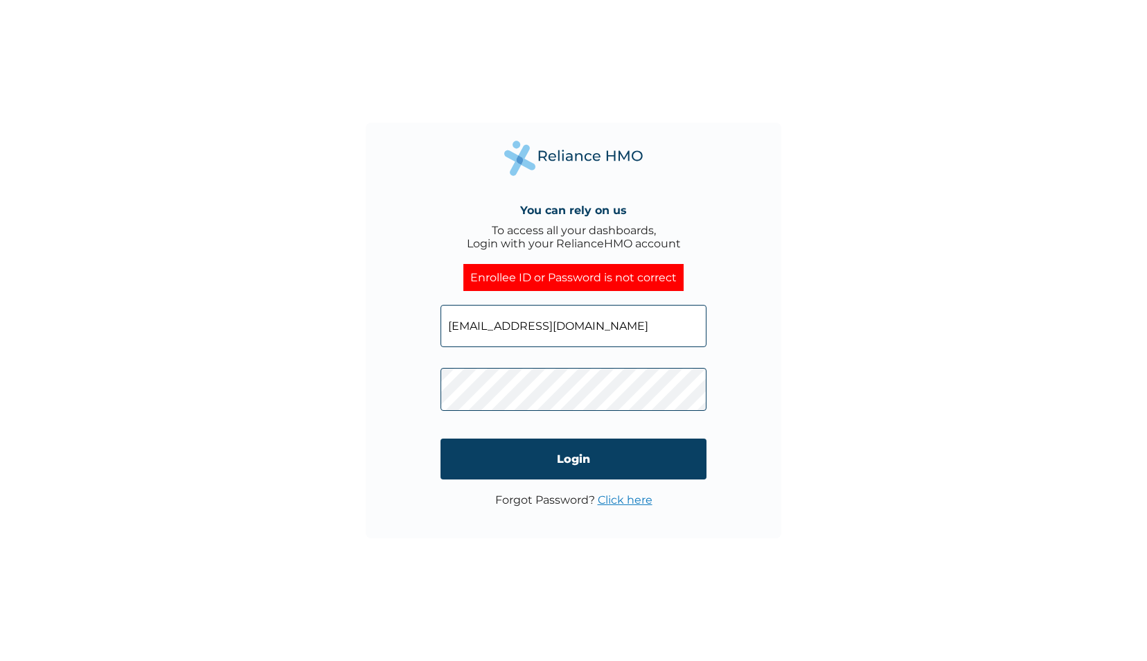 This screenshot has height=661, width=1147. Describe the element at coordinates (574, 277) in the screenshot. I see `div: Enrollee ID or Password is not correct` at that location.